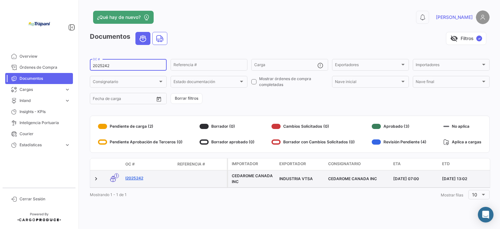 The width and height of the screenshot is (500, 229). Describe the element at coordinates (39, 123) in the screenshot. I see `a: Inteligencia Portuaria` at that location.